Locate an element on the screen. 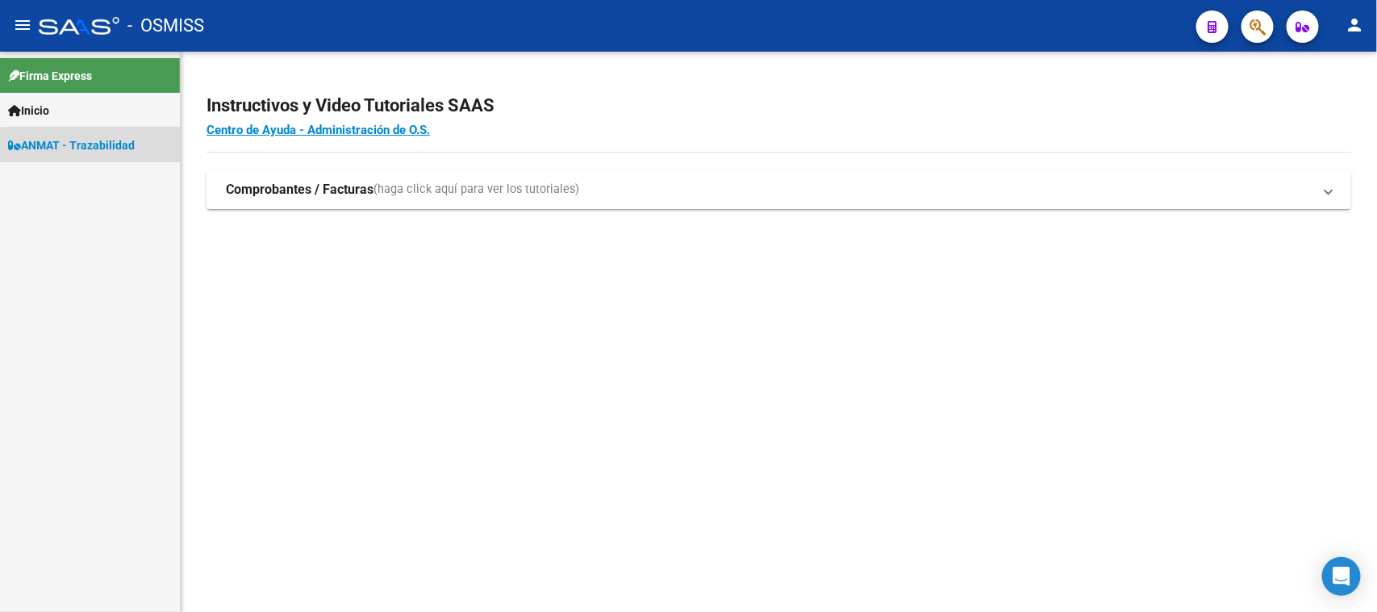  span: ANMAT - Trazabilidad is located at coordinates (71, 145).